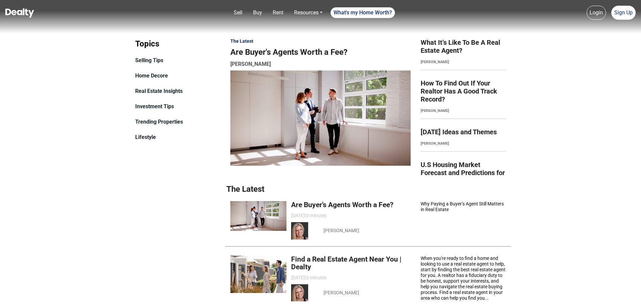 This screenshot has height=307, width=641. What do you see at coordinates (463, 91) in the screenshot?
I see `a: How To Find Out If Your Realtor Has A Good Track Record?` at bounding box center [463, 91].